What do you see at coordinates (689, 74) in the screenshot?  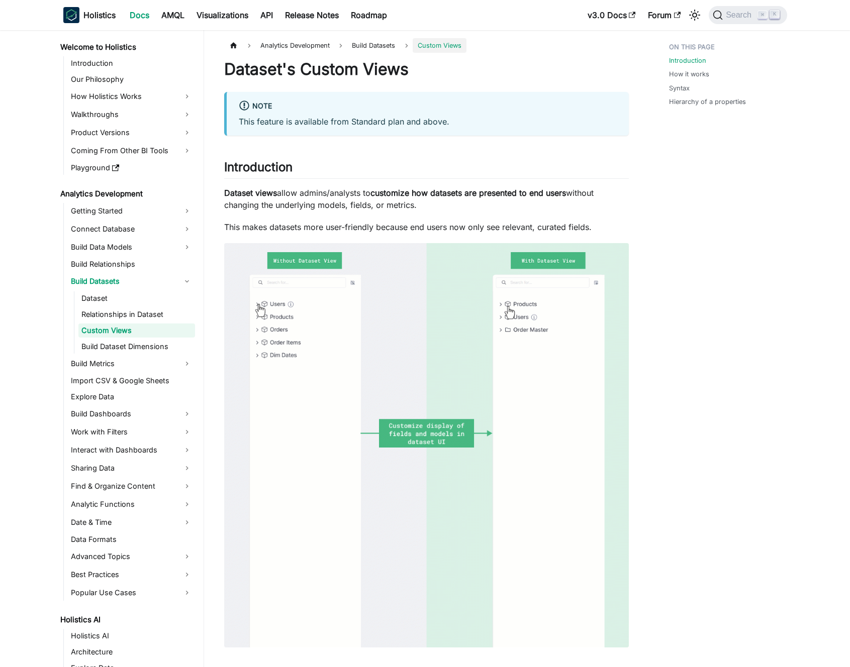 I see `a: How it works` at bounding box center [689, 74].